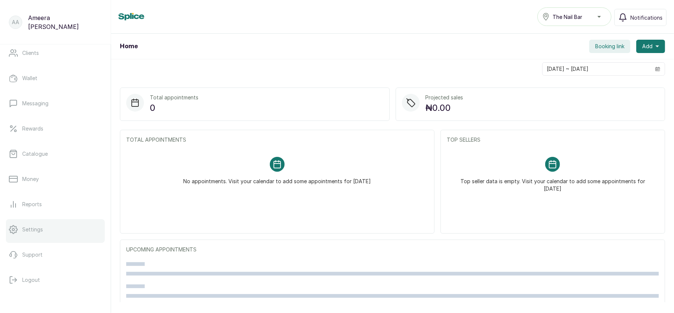 The height and width of the screenshot is (313, 674). Describe the element at coordinates (30, 53) in the screenshot. I see `p: Clients` at that location.